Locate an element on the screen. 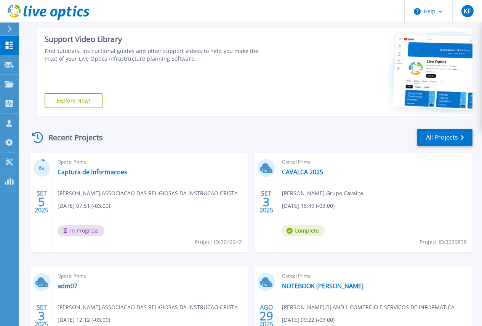 This screenshot has height=326, width=482. div: Support Video Library is located at coordinates (158, 39).